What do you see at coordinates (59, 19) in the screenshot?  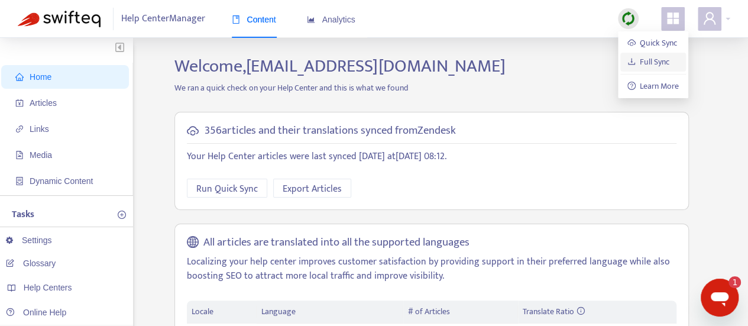 I see `img: Swifteq` at bounding box center [59, 19].